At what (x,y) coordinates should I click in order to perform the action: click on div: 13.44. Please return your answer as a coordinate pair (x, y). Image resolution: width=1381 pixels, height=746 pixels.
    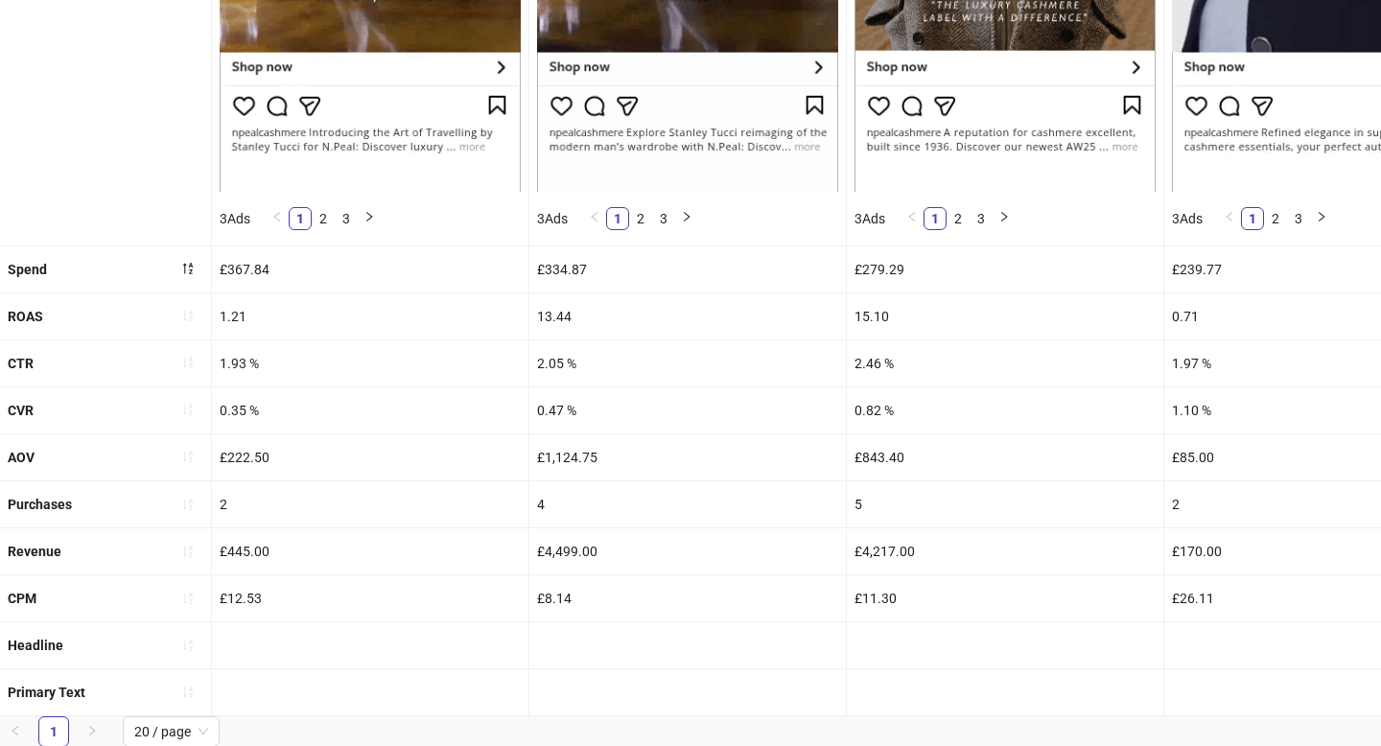
    Looking at the image, I should click on (688, 316).